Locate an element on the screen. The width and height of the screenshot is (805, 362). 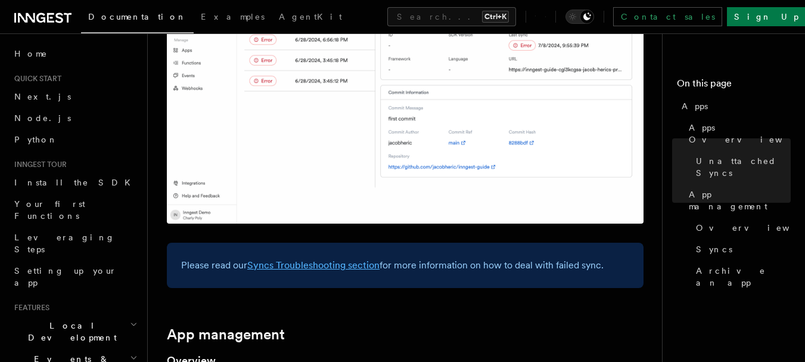
span: Python is located at coordinates (36, 139).